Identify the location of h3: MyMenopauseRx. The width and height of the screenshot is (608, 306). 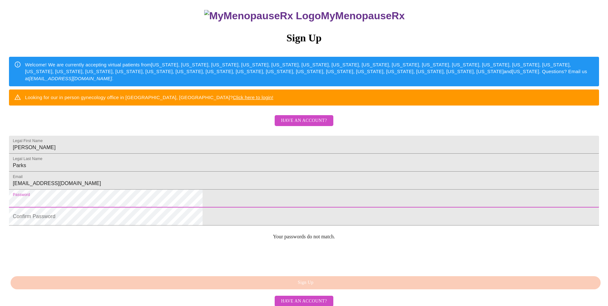
(304, 16).